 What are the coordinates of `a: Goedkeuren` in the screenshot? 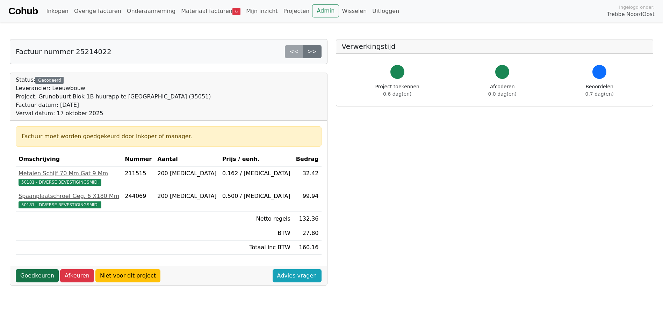 It's located at (37, 276).